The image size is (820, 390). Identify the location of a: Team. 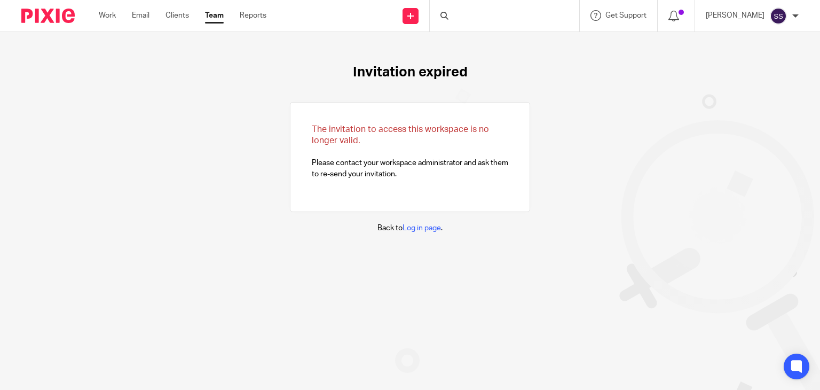
(214, 15).